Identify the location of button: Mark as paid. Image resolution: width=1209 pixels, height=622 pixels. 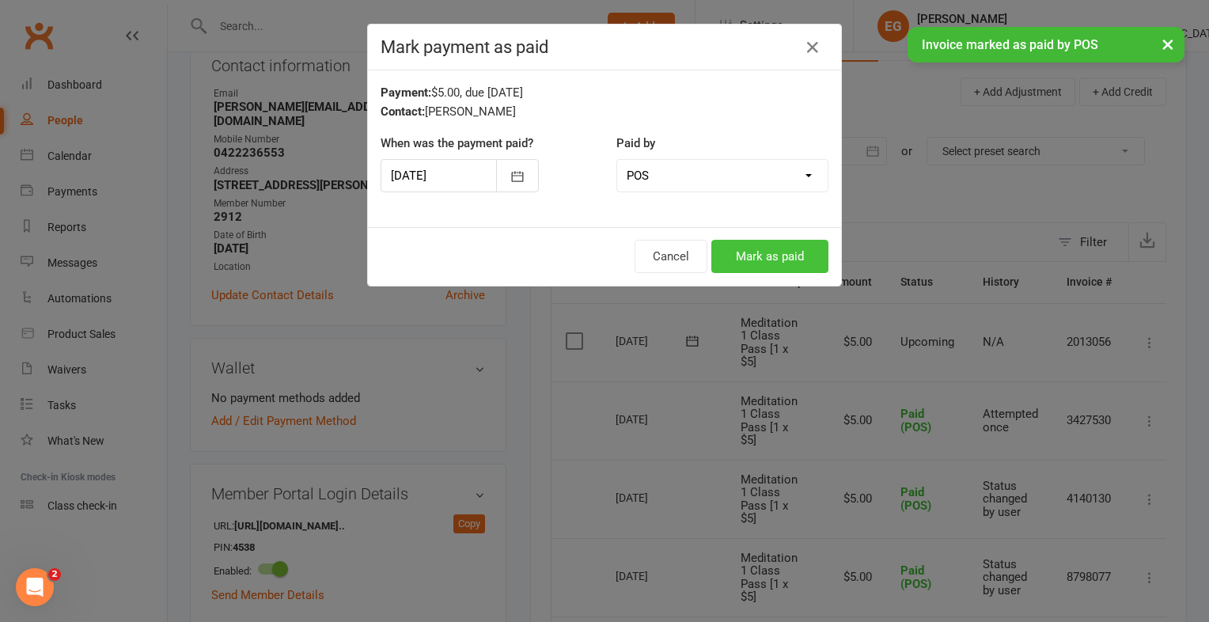
(770, 256).